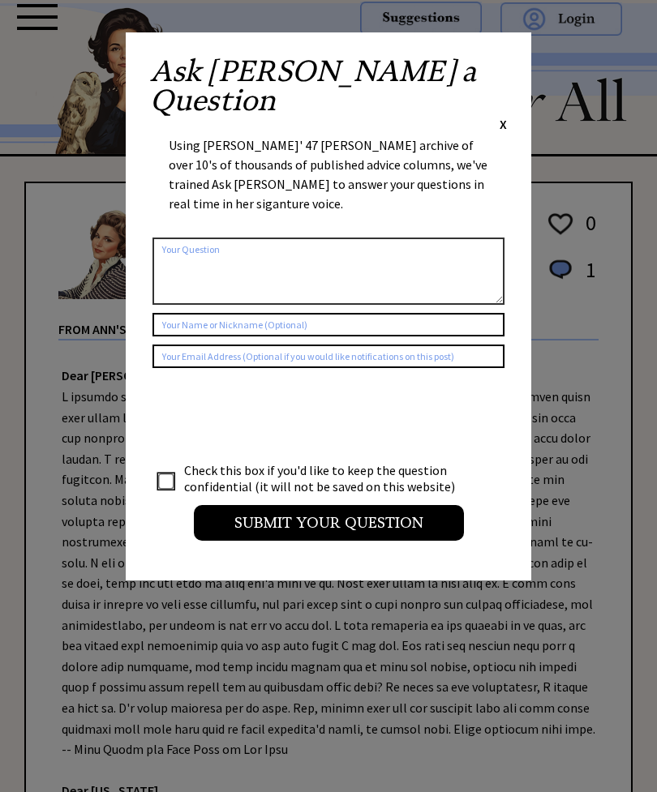 The width and height of the screenshot is (657, 792). I want to click on td: Check this box if you'd like to keep the question confidential (it will not be saved on this webs..., so click(327, 478).